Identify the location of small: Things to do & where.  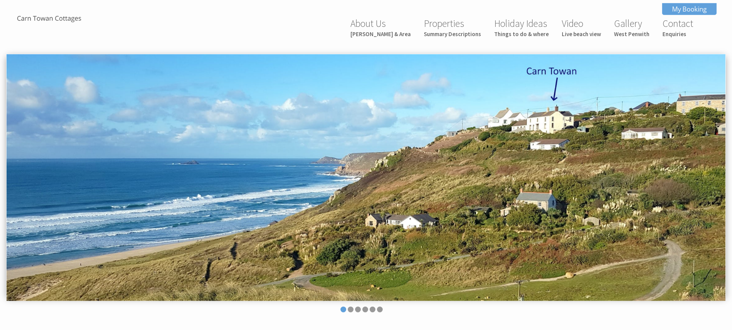
(521, 34).